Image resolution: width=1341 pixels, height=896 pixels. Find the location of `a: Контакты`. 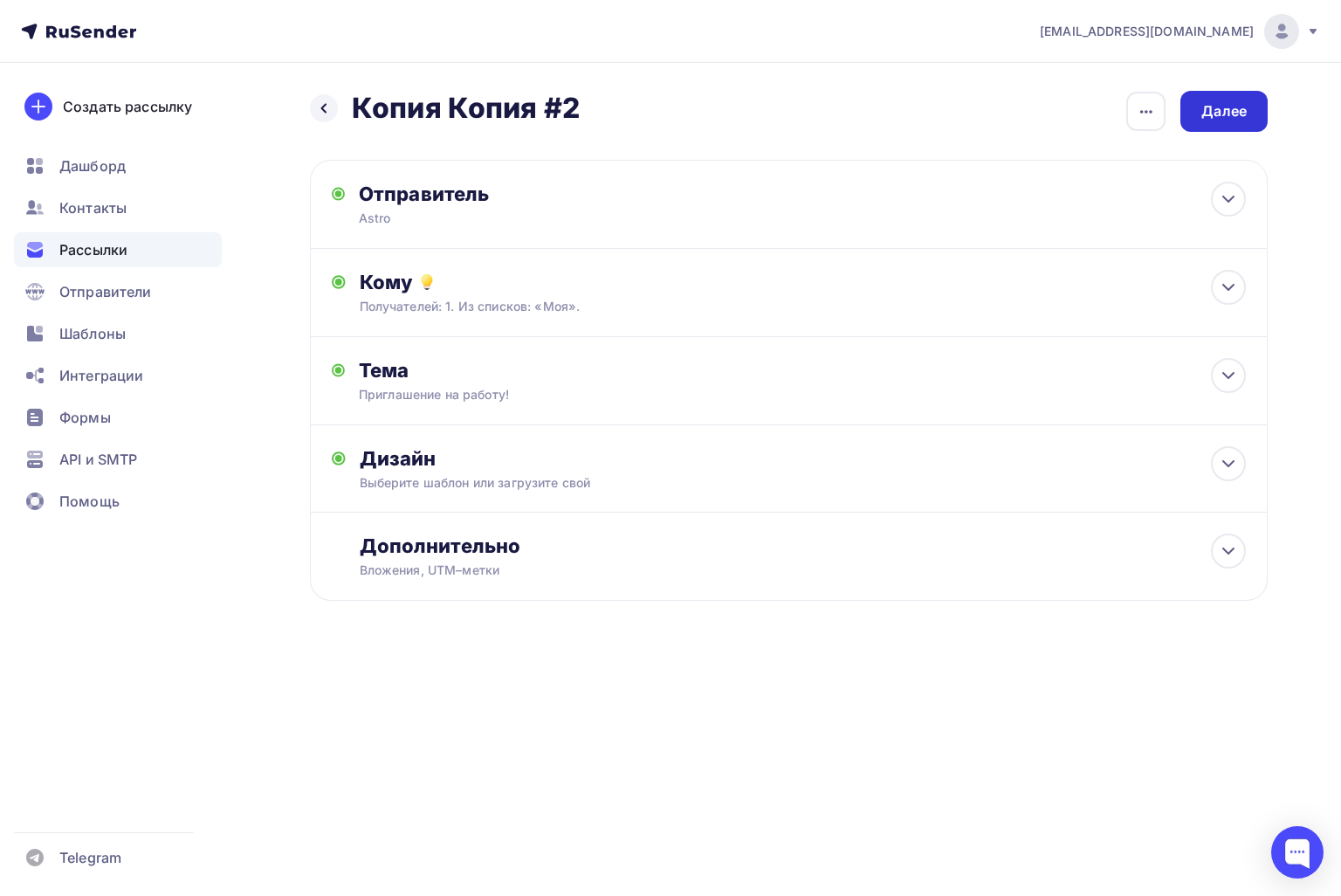

a: Контакты is located at coordinates (118, 208).